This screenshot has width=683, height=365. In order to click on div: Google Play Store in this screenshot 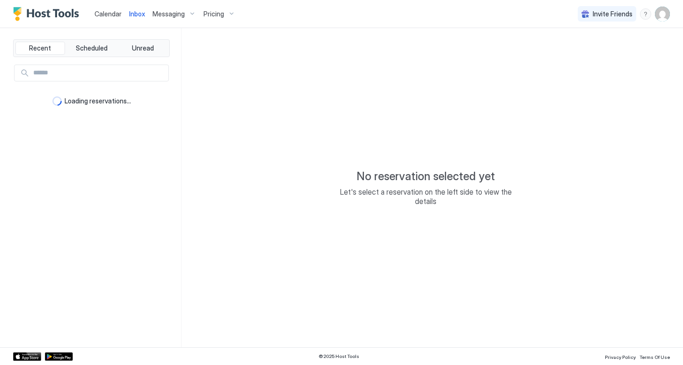, I will do `click(59, 357)`.